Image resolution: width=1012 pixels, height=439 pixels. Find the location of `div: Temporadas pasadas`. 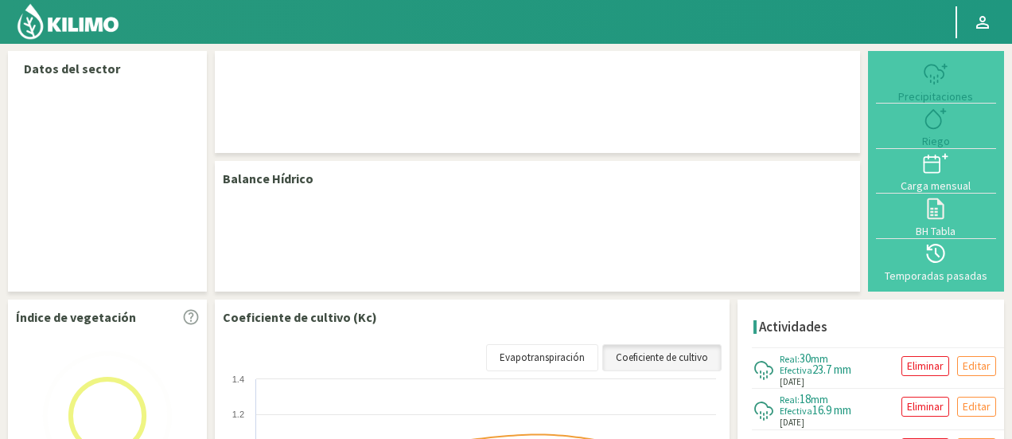

div: Temporadas pasadas is located at coordinates (936, 275).